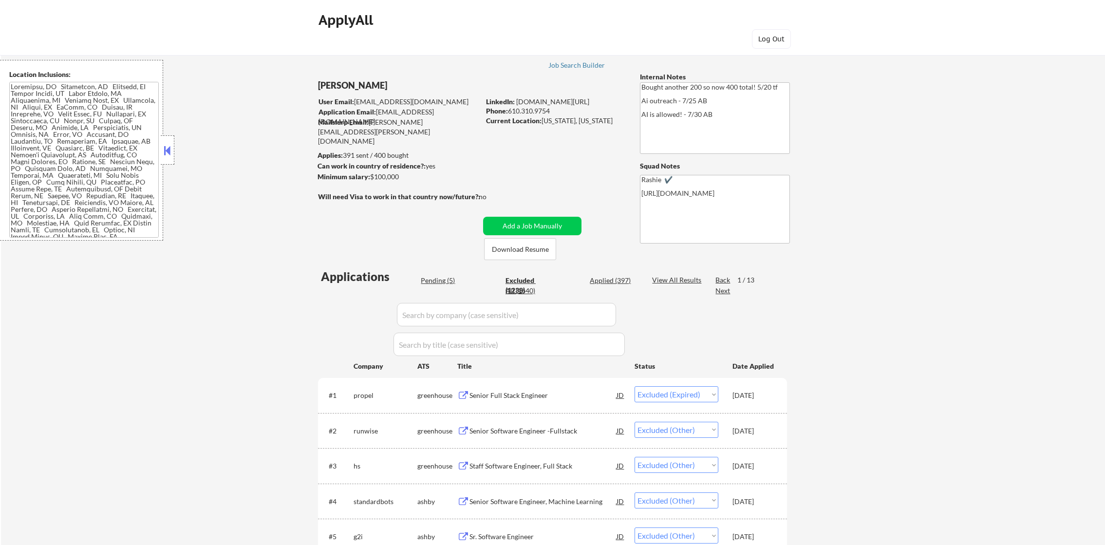  What do you see at coordinates (530, 285) in the screenshot?
I see `div: Excluded (1238)` at bounding box center [530, 285].